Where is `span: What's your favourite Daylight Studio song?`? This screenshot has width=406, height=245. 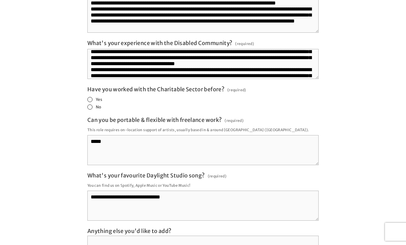 span: What's your favourite Daylight Studio song? is located at coordinates (146, 175).